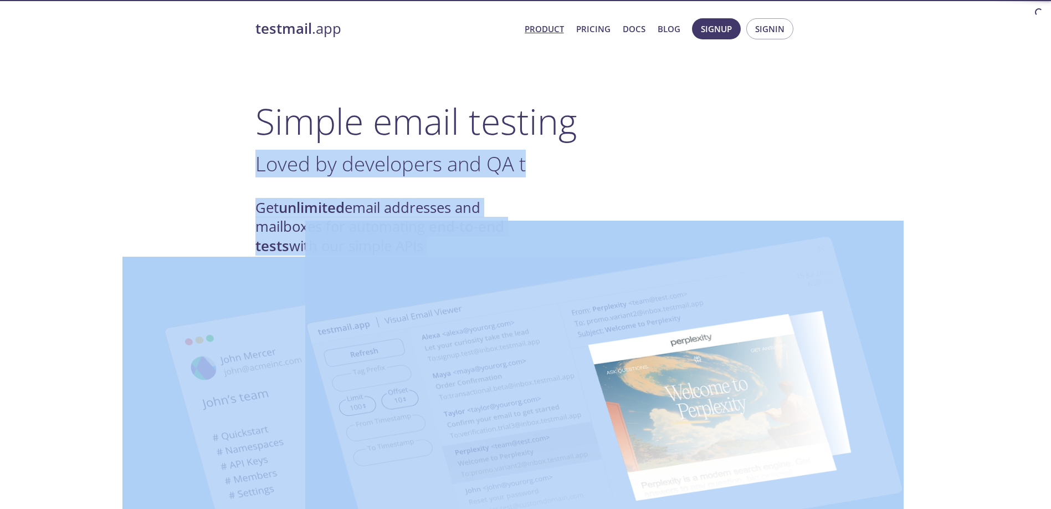  Describe the element at coordinates (386, 29) in the screenshot. I see `a: testmail.app` at that location.